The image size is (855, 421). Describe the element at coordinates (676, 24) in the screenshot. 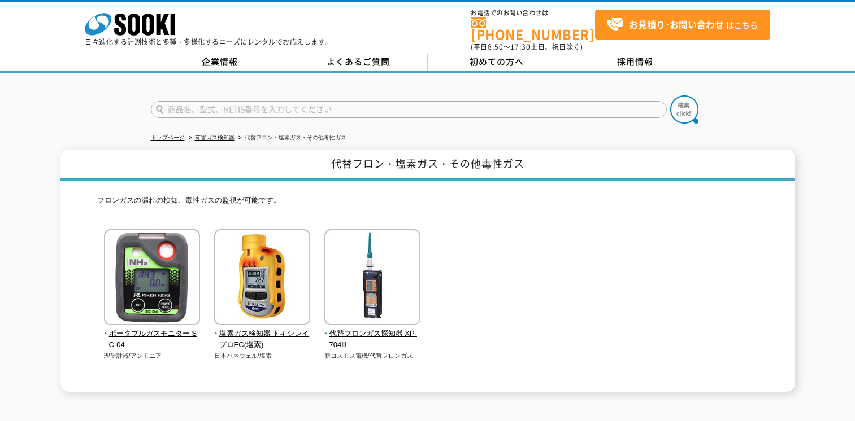

I see `strong: お見積り･お問い合わせ` at that location.